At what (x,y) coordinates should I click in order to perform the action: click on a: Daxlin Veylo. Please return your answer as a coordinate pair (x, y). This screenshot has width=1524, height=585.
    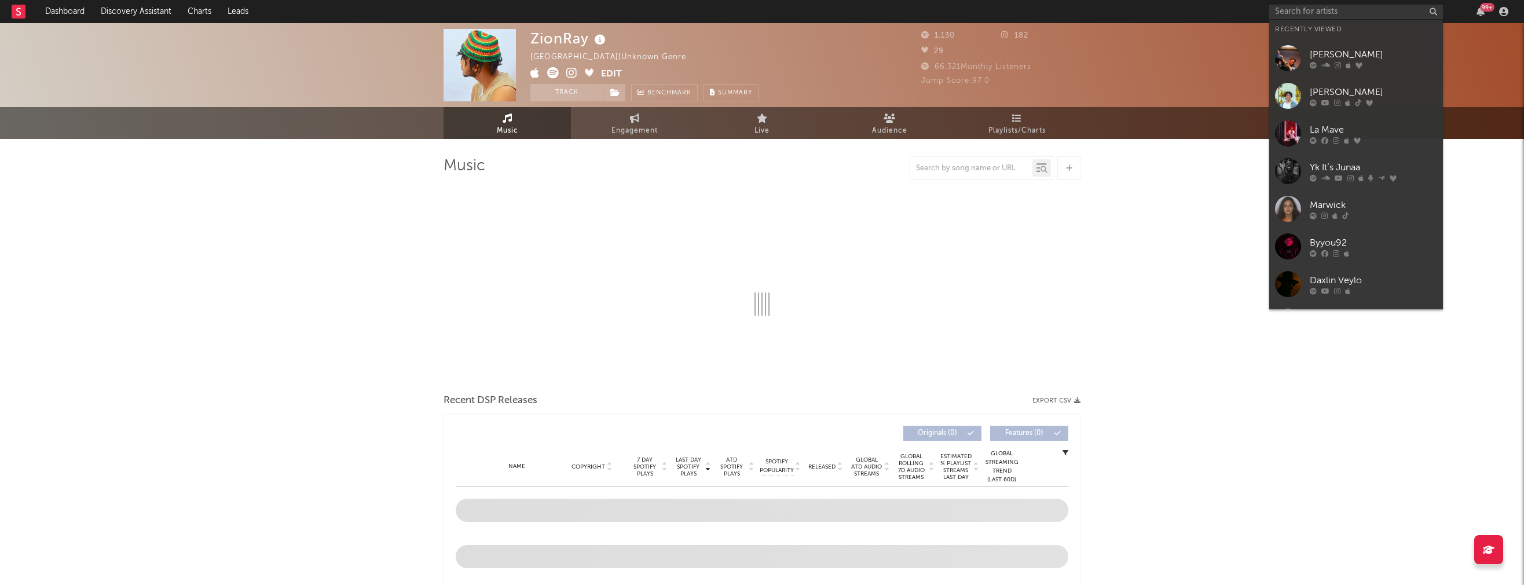
    Looking at the image, I should click on (1356, 284).